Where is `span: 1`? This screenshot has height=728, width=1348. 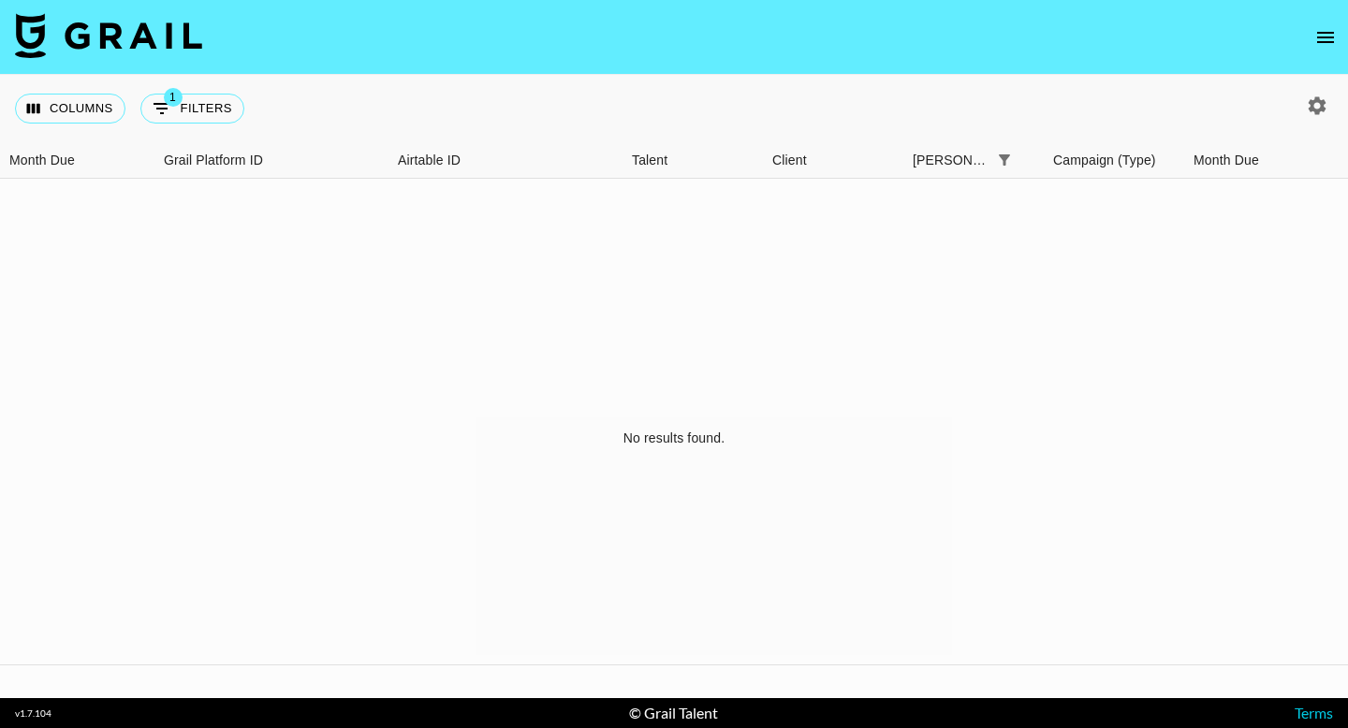 span: 1 is located at coordinates (173, 97).